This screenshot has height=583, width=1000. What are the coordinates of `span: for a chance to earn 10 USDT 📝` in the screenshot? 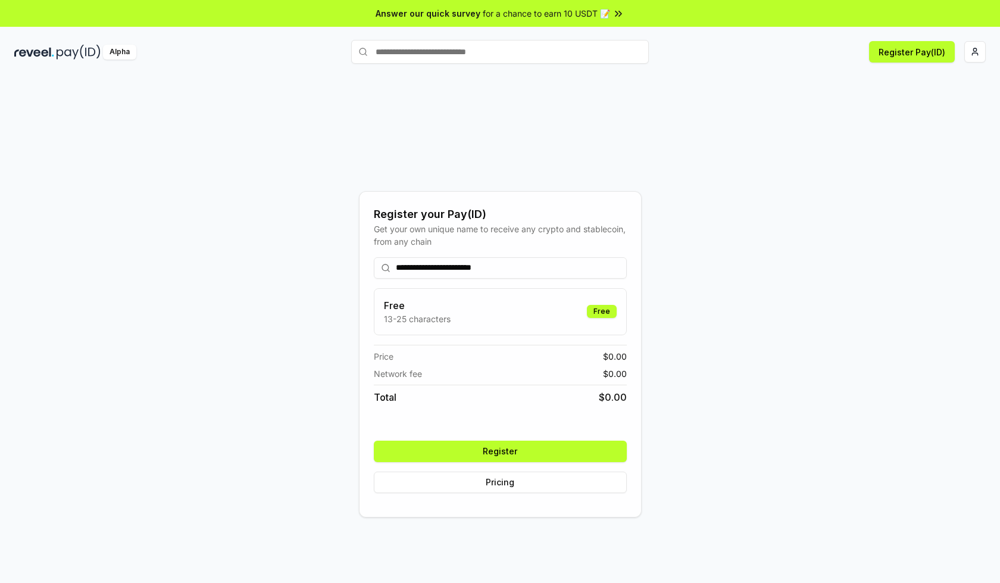 It's located at (546, 13).